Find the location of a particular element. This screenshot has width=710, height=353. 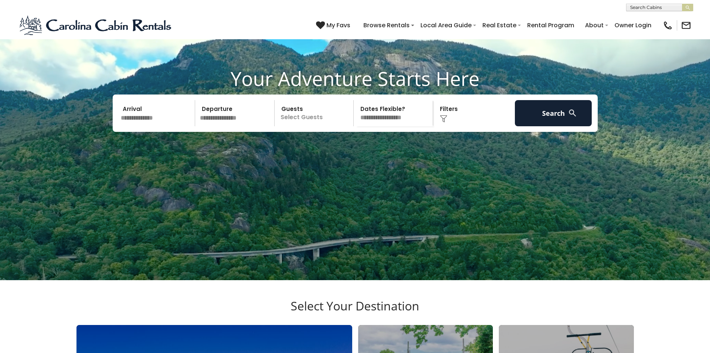

a: My Favs is located at coordinates (334, 25).